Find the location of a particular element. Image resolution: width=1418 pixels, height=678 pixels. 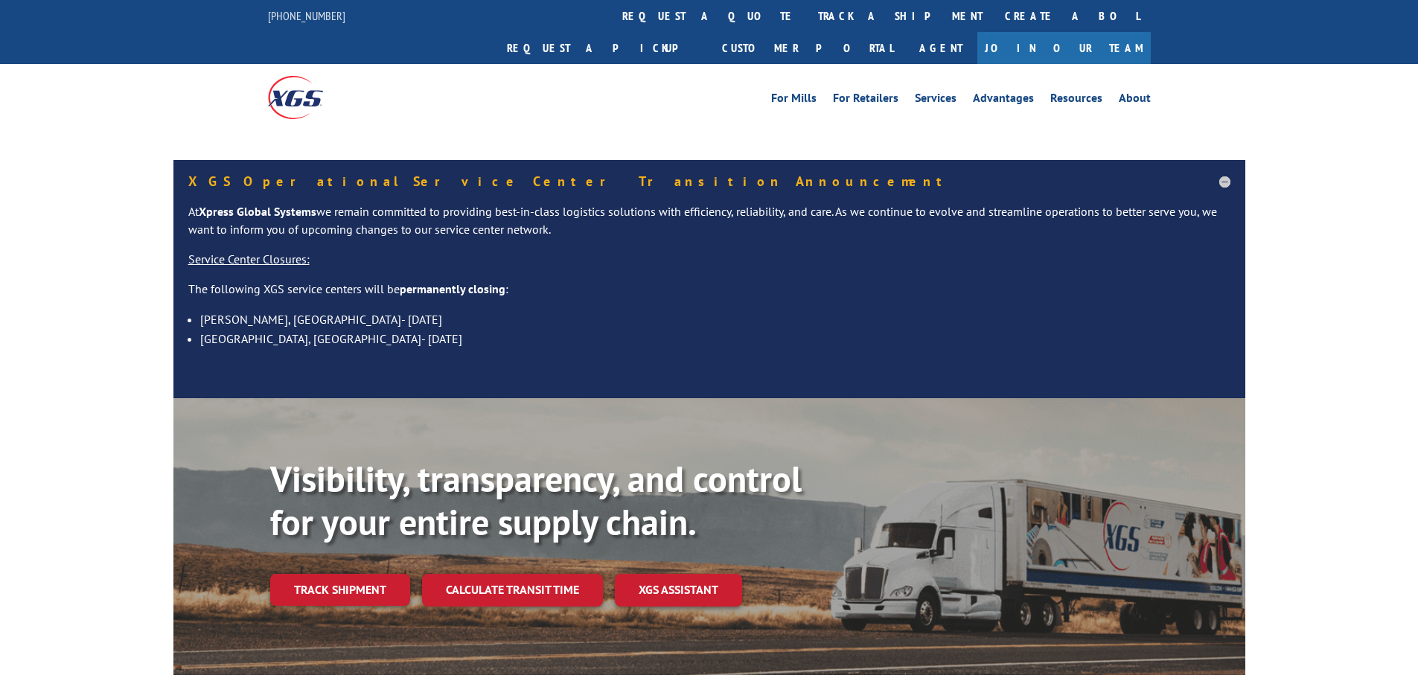

a: XGS ASSISTANT is located at coordinates (678, 589).